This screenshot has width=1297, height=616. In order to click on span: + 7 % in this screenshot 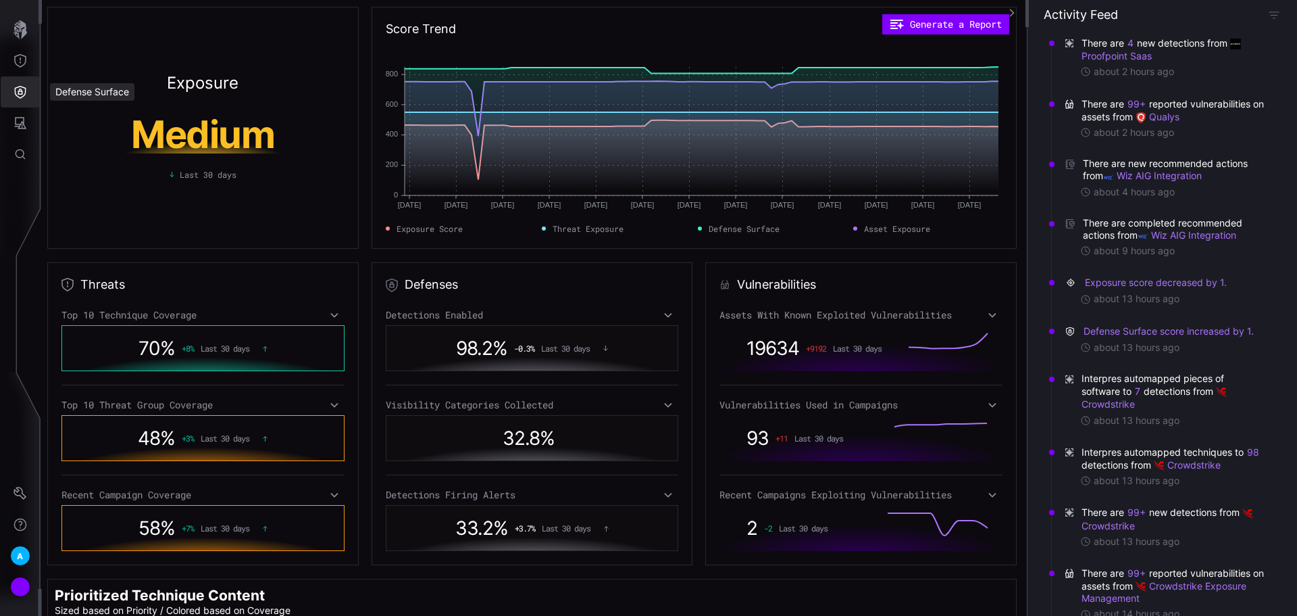, I will do `click(188, 528)`.